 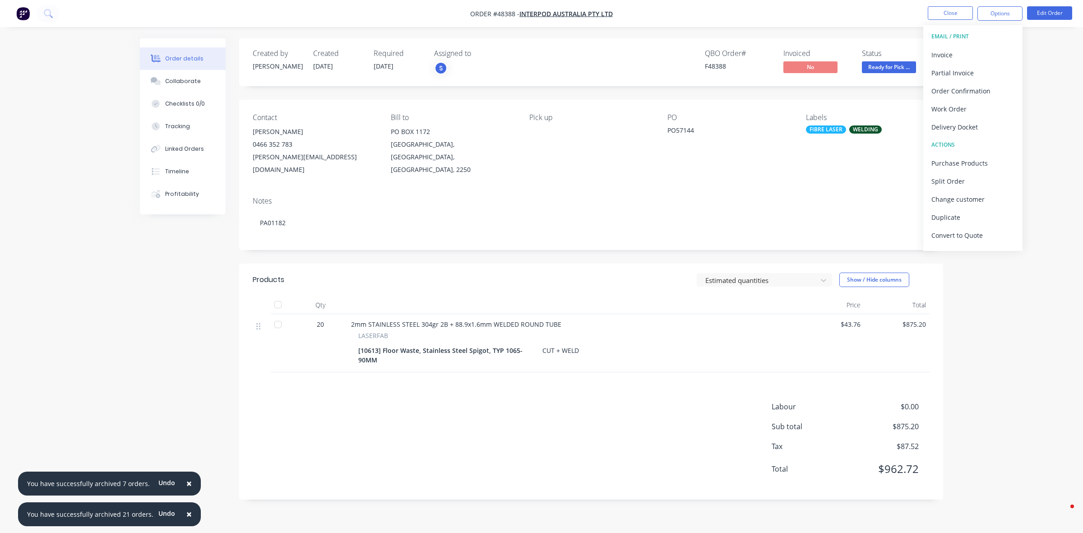 What do you see at coordinates (973, 73) in the screenshot?
I see `div: Partial Invoice` at bounding box center [973, 73].